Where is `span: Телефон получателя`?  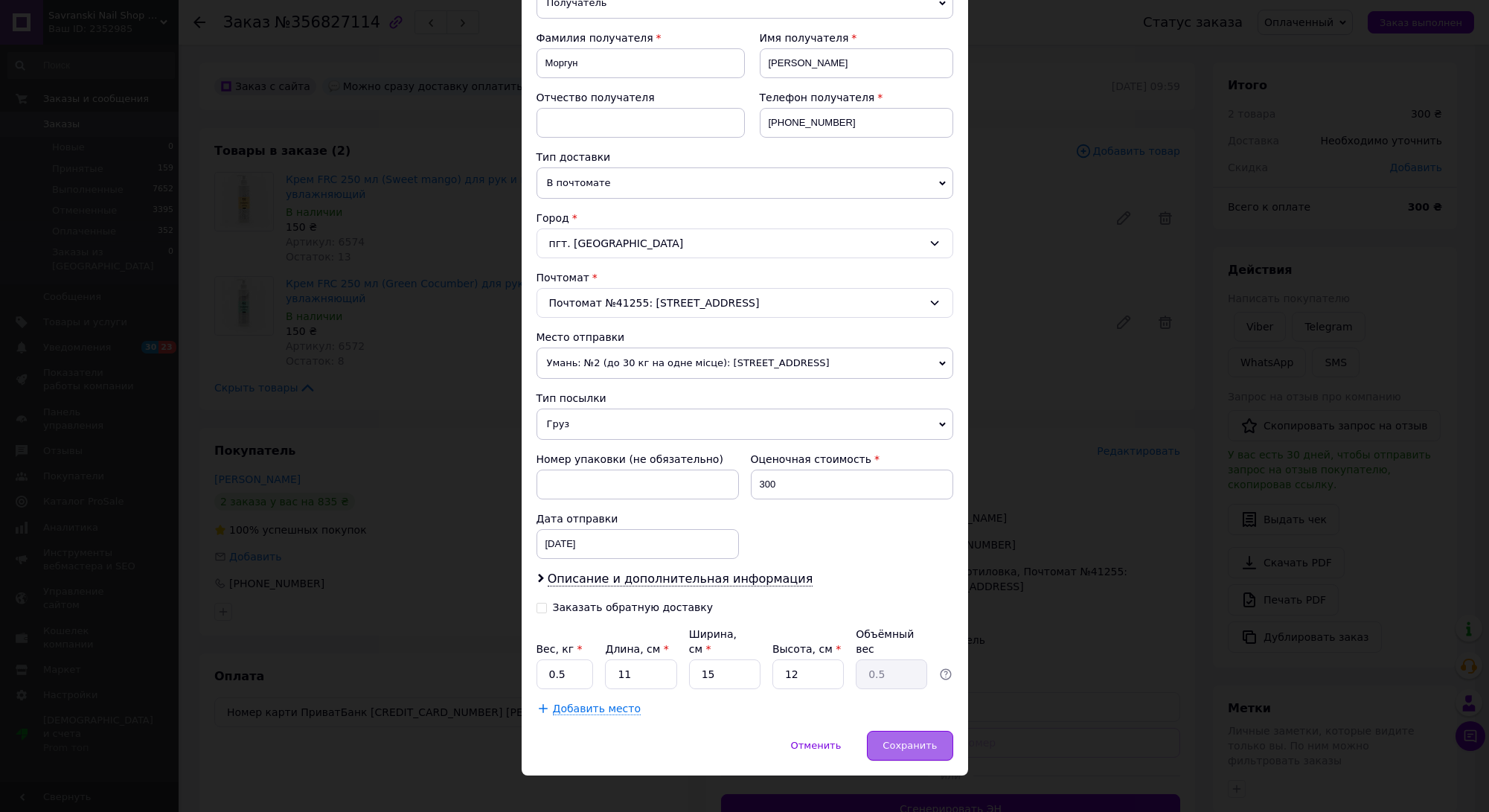 span: Телефон получателя is located at coordinates (817, 98).